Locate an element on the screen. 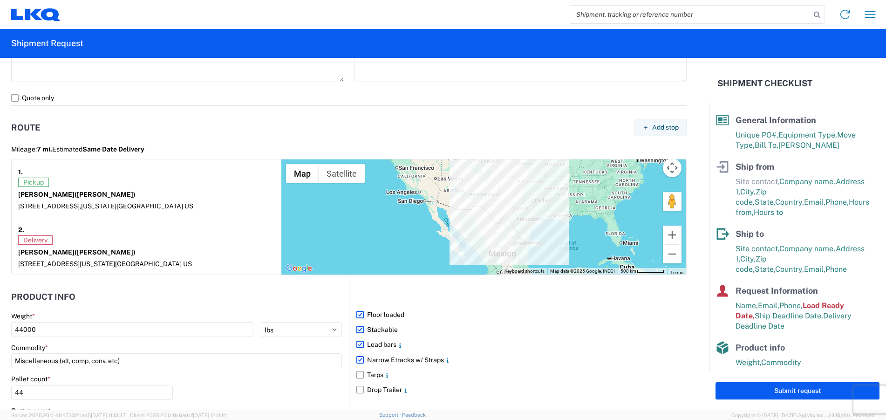 This screenshot has width=886, height=420. label: Drop Trailer is located at coordinates (521, 389).